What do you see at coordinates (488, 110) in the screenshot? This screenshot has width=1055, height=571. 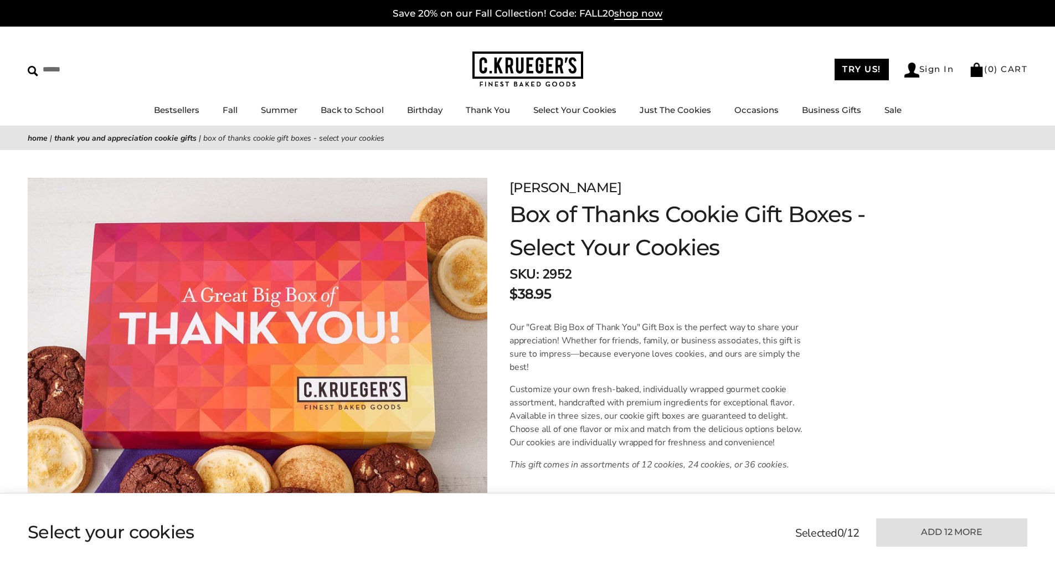 I see `a: Thank You` at bounding box center [488, 110].